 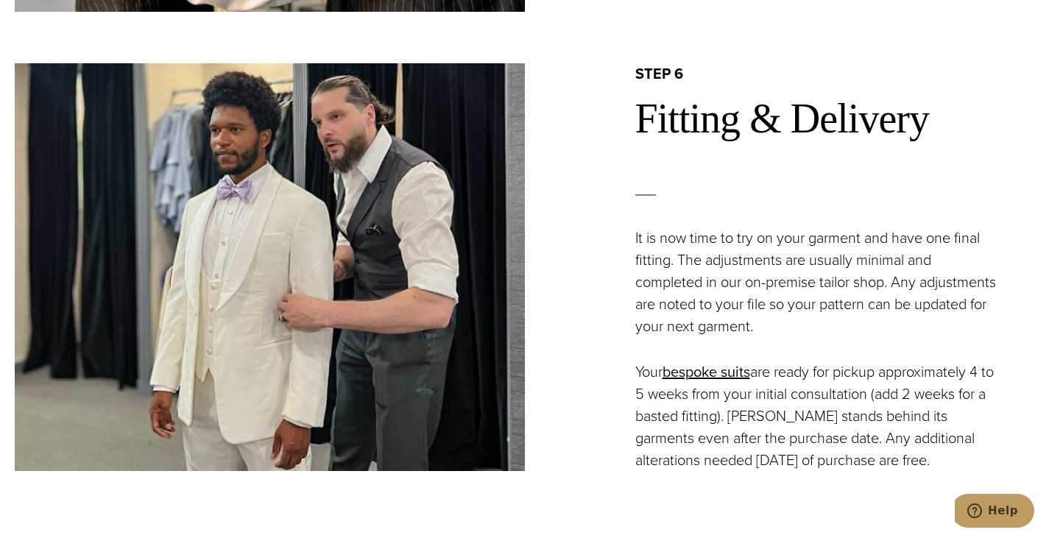 I want to click on h2: Fitting & Delivery, so click(x=835, y=119).